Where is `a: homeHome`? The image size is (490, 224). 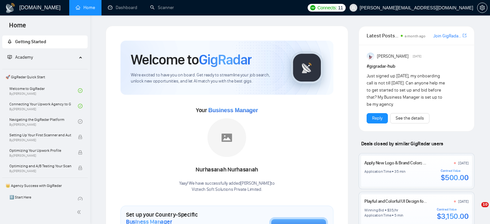
a: homeHome is located at coordinates (85, 7).